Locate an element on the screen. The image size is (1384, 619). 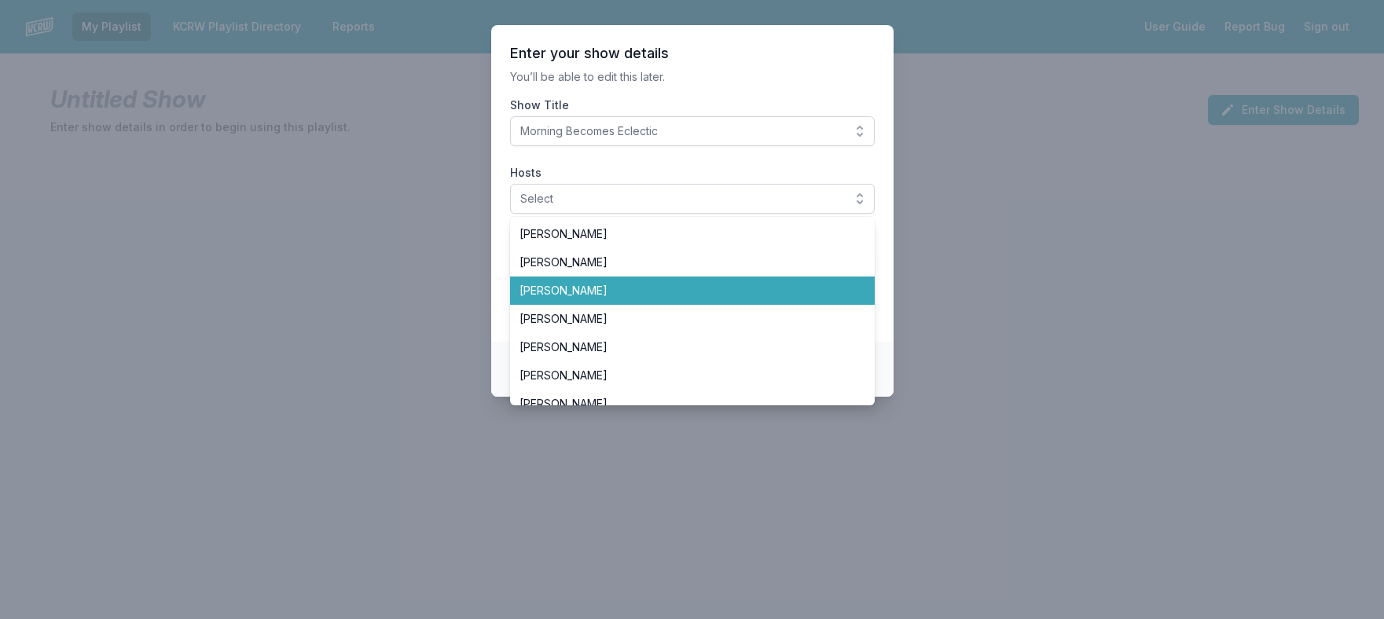
header: Enter your show details is located at coordinates (692, 53).